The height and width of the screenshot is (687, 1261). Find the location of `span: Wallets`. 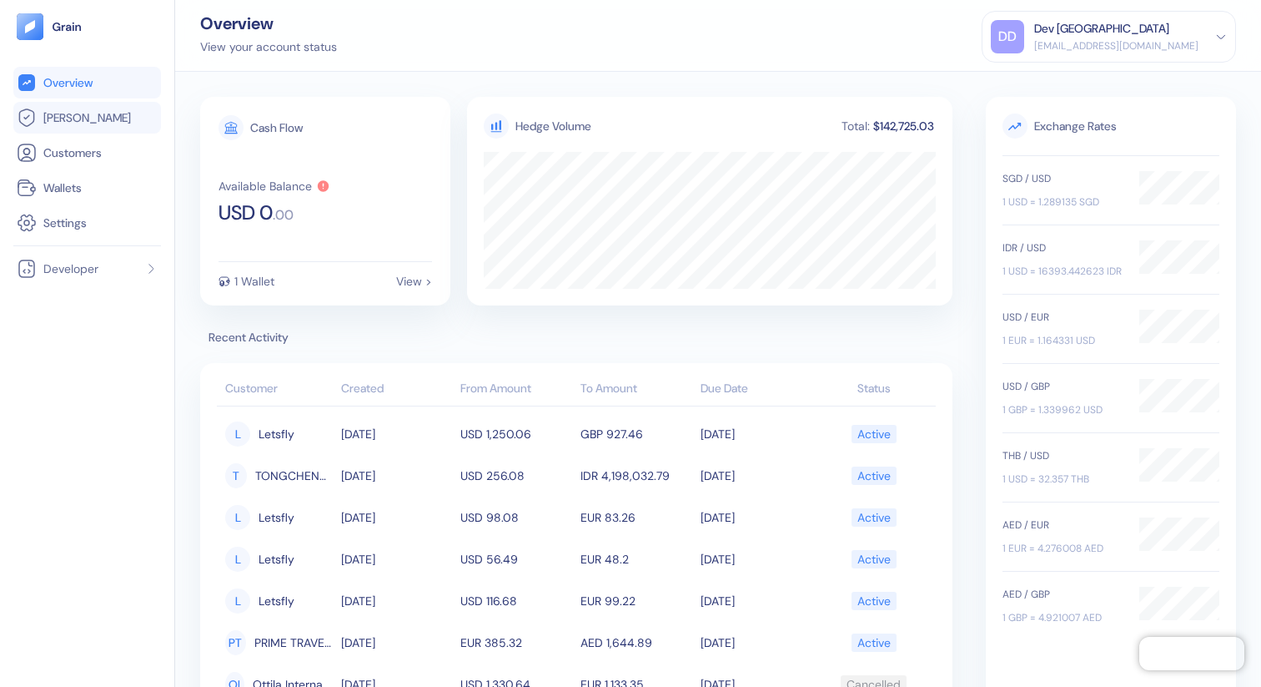

span: Wallets is located at coordinates (63, 188).